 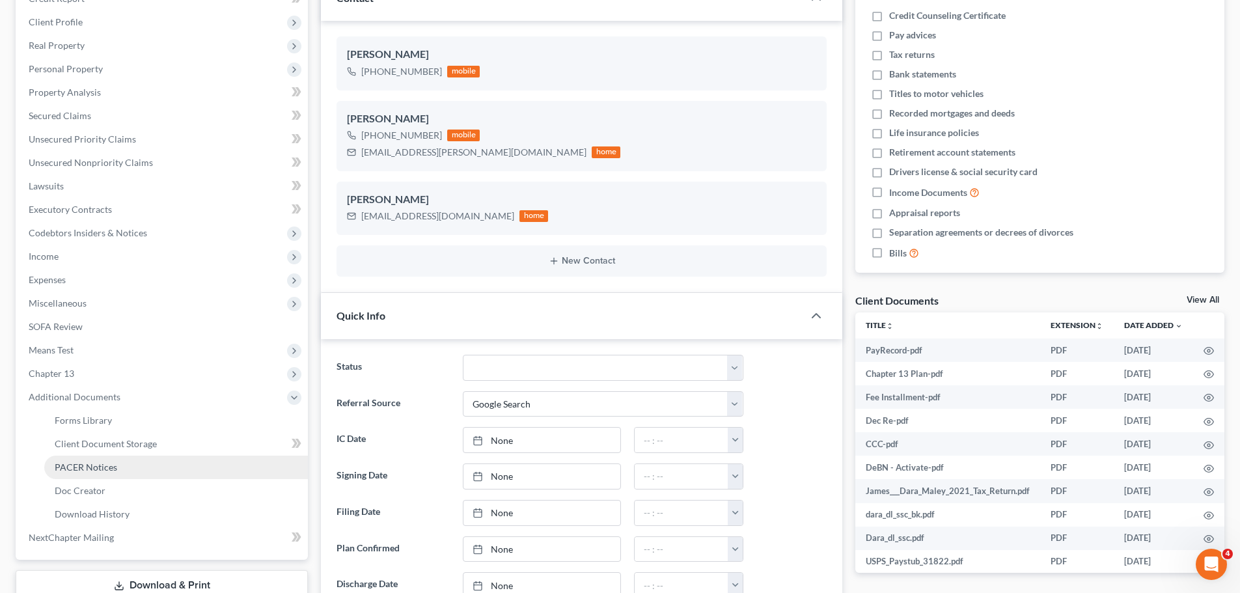 What do you see at coordinates (44, 256) in the screenshot?
I see `span: Income` at bounding box center [44, 256].